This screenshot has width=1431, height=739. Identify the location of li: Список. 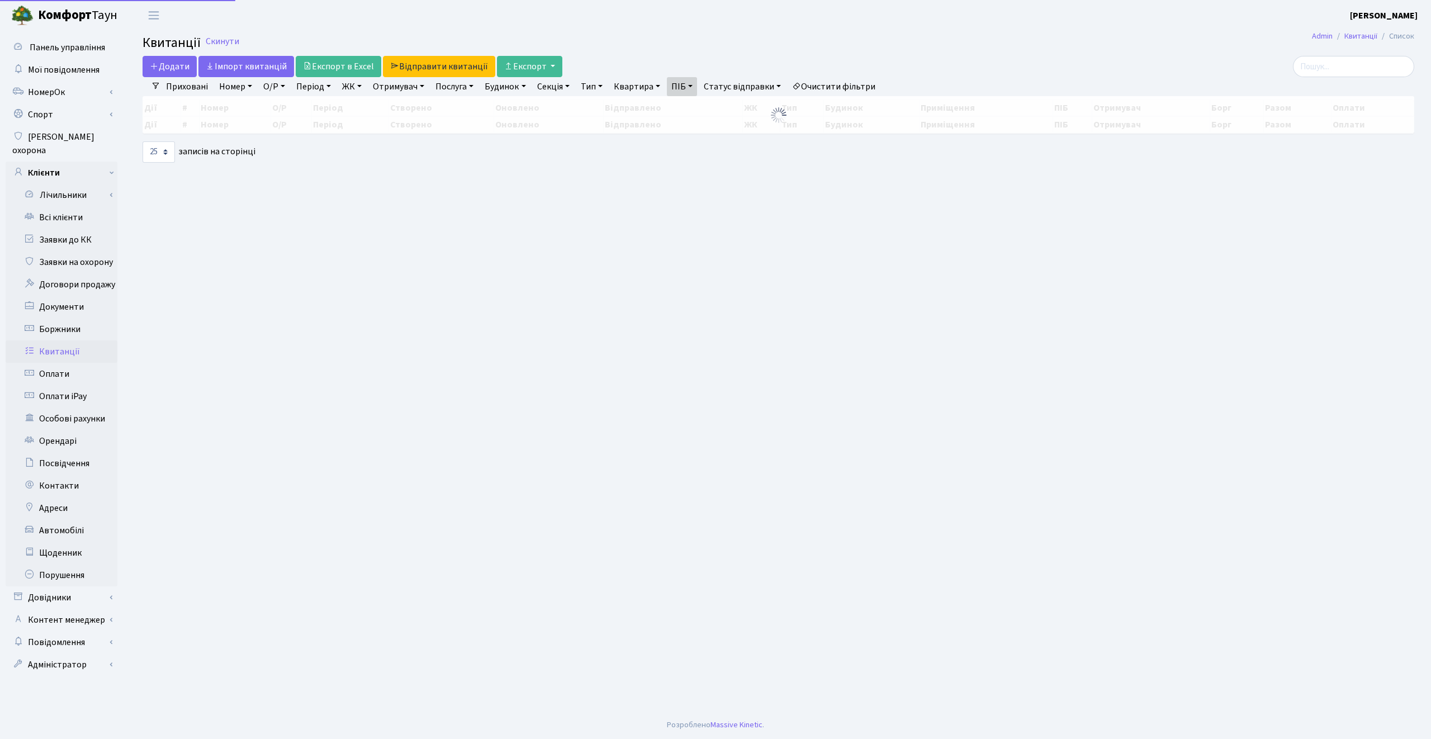
(1396, 36).